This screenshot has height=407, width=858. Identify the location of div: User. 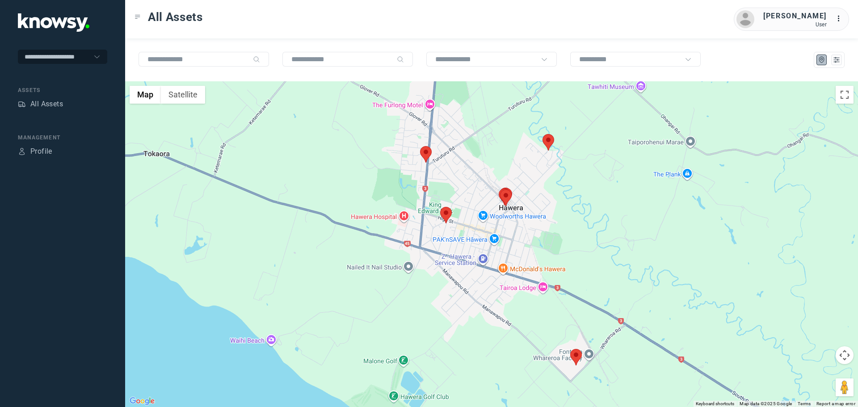
(795, 25).